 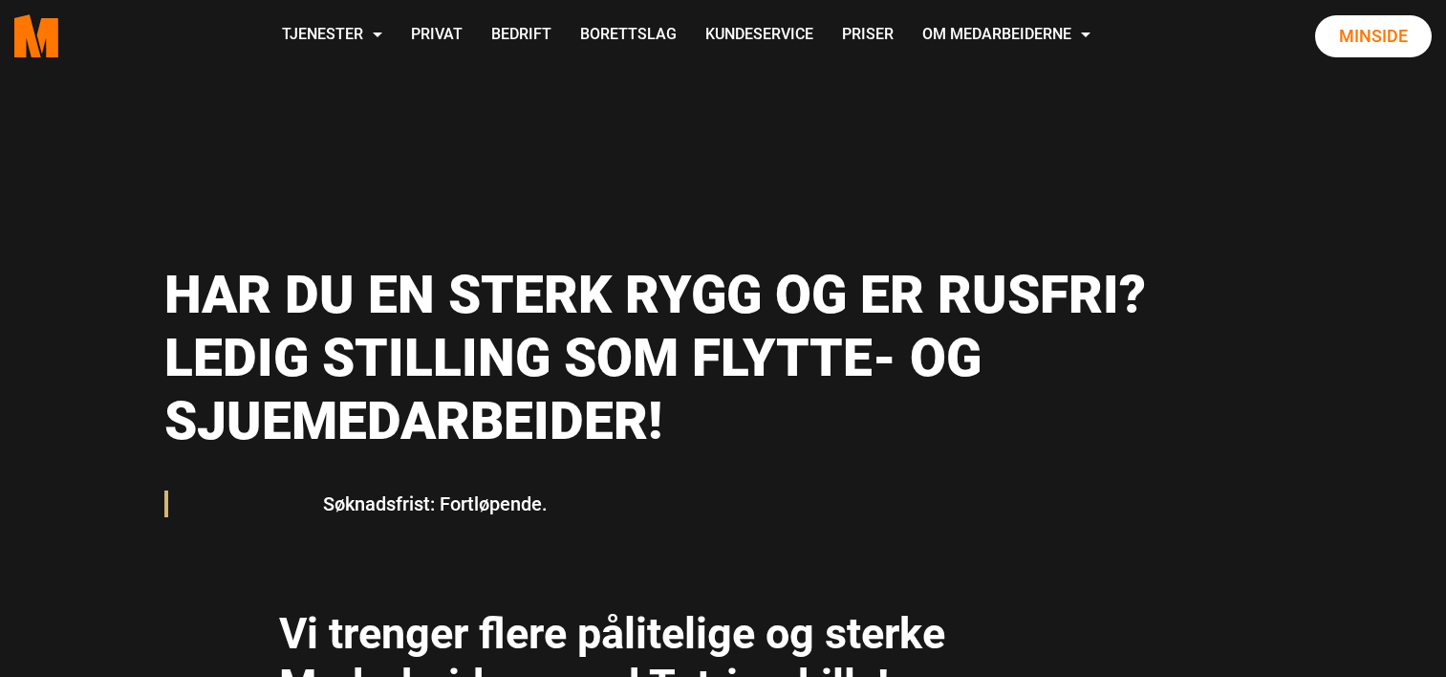 What do you see at coordinates (868, 35) in the screenshot?
I see `a: Priser` at bounding box center [868, 35].